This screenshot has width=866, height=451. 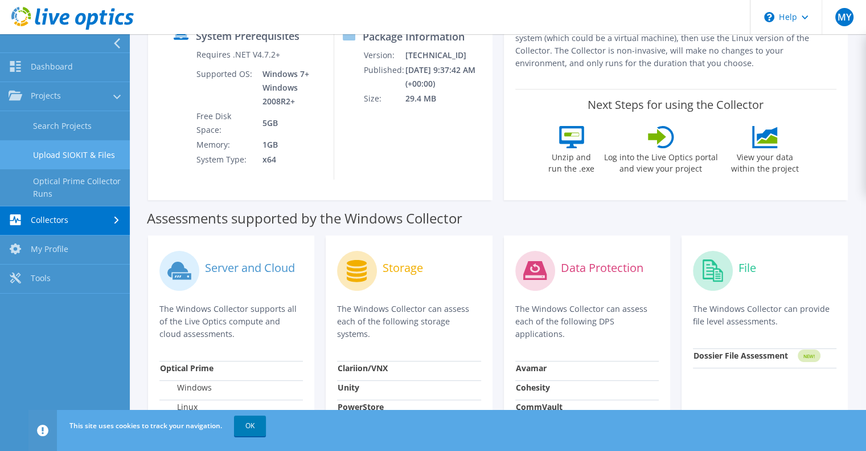 What do you see at coordinates (845, 17) in the screenshot?
I see `span: MY` at bounding box center [845, 17].